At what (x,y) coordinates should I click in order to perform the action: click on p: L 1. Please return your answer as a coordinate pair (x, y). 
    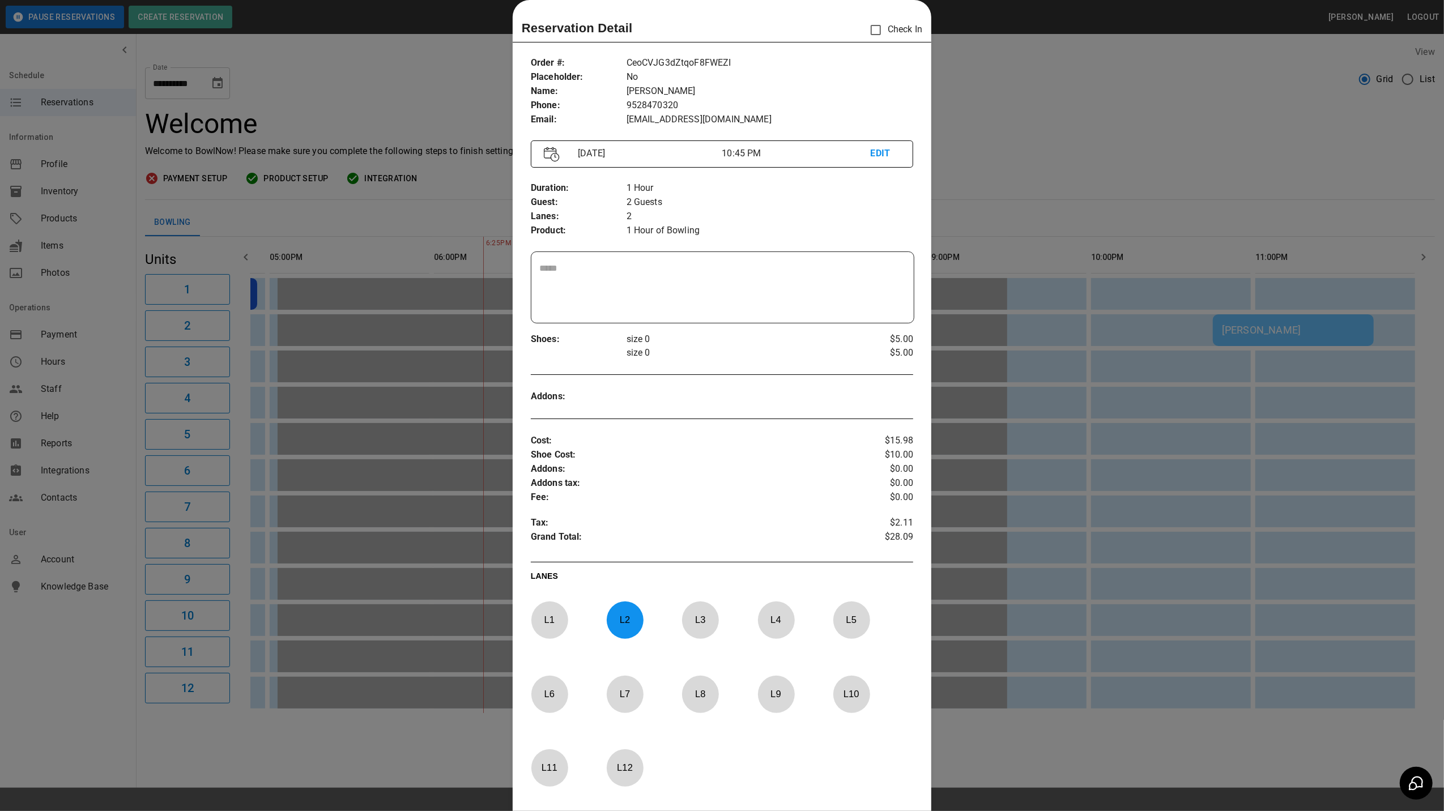
    Looking at the image, I should click on (550, 620).